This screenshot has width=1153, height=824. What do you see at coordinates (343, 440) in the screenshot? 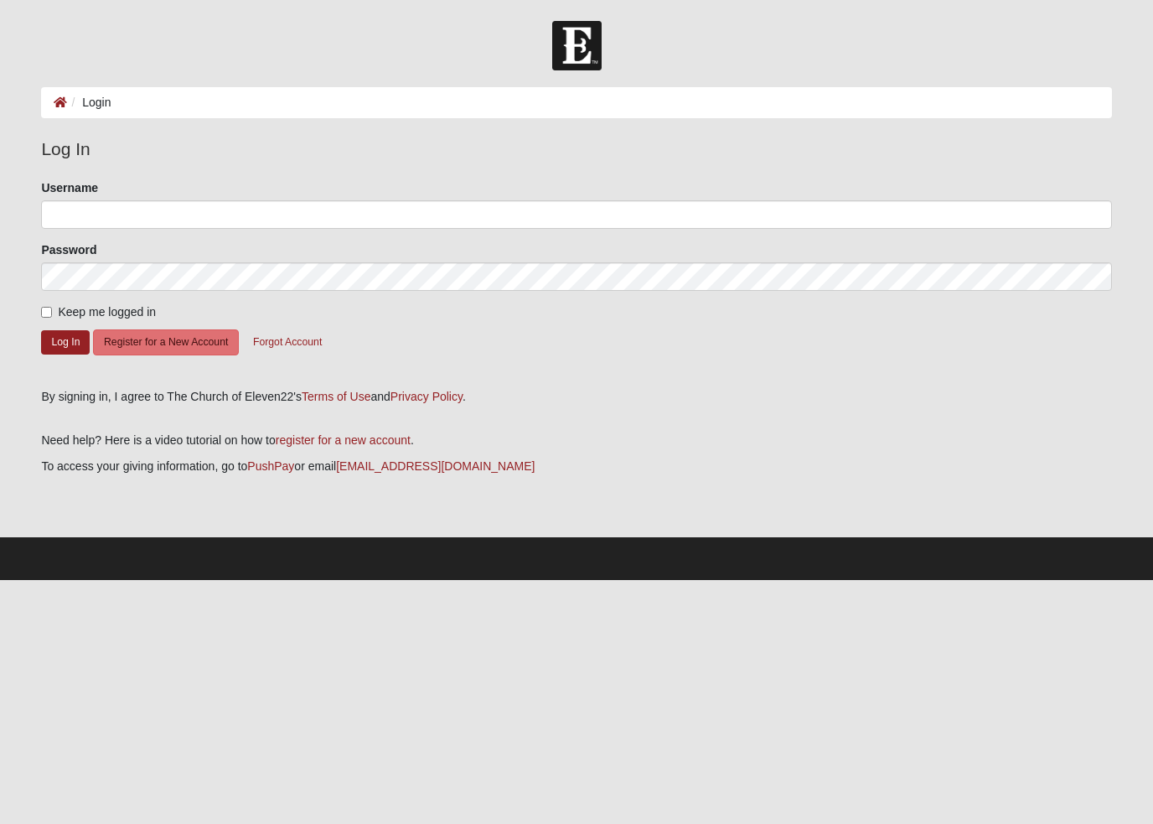
I see `a: register for a new account` at bounding box center [343, 440].